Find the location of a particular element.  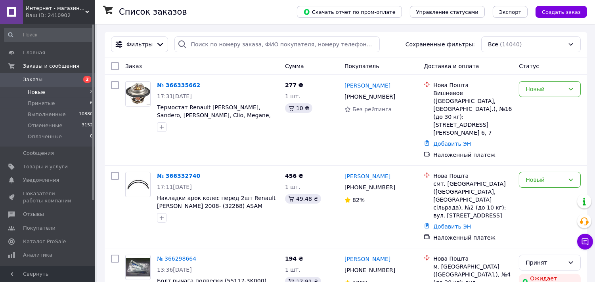

span: Создать заказ is located at coordinates (561, 12).